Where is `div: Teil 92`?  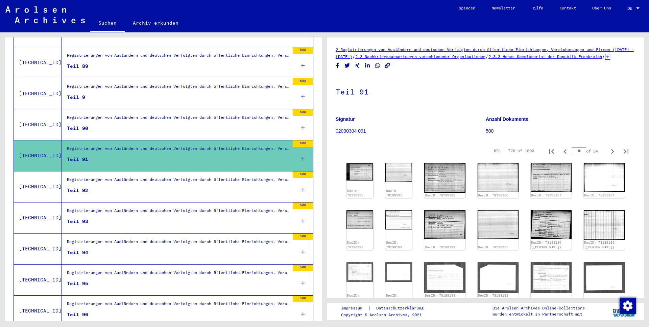
div: Teil 92 is located at coordinates (77, 191).